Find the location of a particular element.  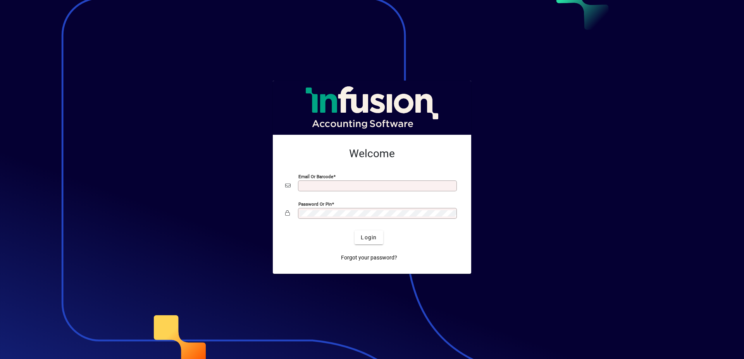

a: Forgot your password? is located at coordinates (369, 258).